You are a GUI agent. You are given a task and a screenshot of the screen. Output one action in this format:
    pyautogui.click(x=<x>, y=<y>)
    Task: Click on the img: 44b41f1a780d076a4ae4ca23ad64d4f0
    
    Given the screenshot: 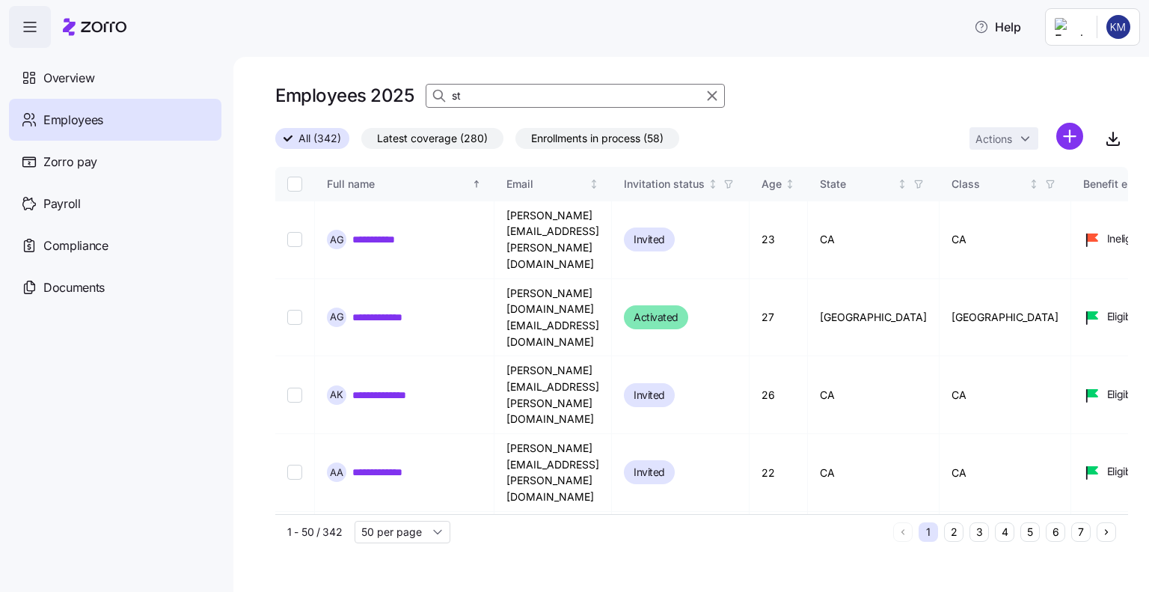 What is the action you would take?
    pyautogui.click(x=1118, y=27)
    